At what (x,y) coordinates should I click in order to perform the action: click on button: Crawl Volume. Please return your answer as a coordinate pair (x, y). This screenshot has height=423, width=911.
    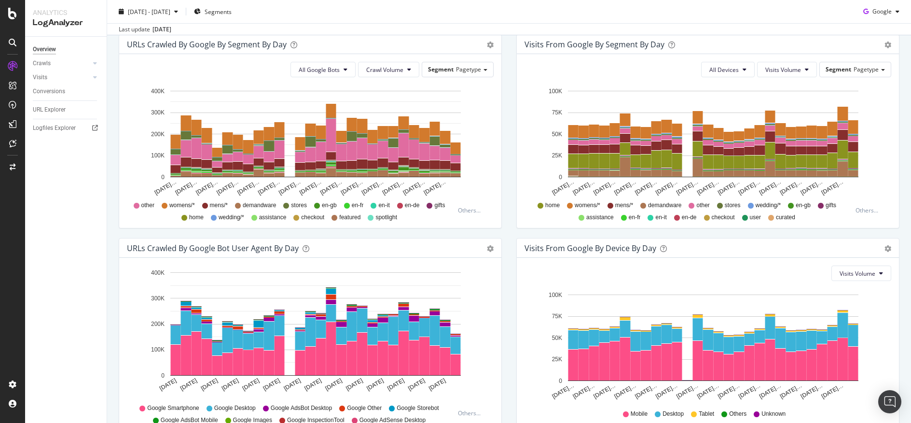
    Looking at the image, I should click on (388, 69).